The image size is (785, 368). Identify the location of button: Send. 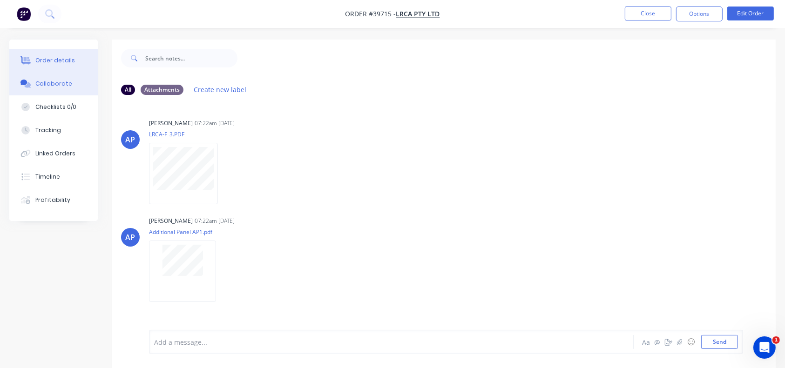
(720, 342).